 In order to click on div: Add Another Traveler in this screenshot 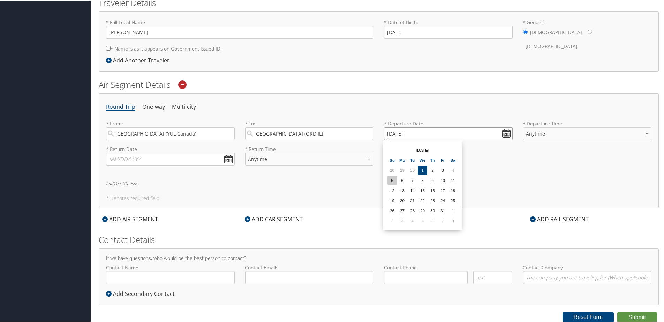, I will do `click(139, 60)`.